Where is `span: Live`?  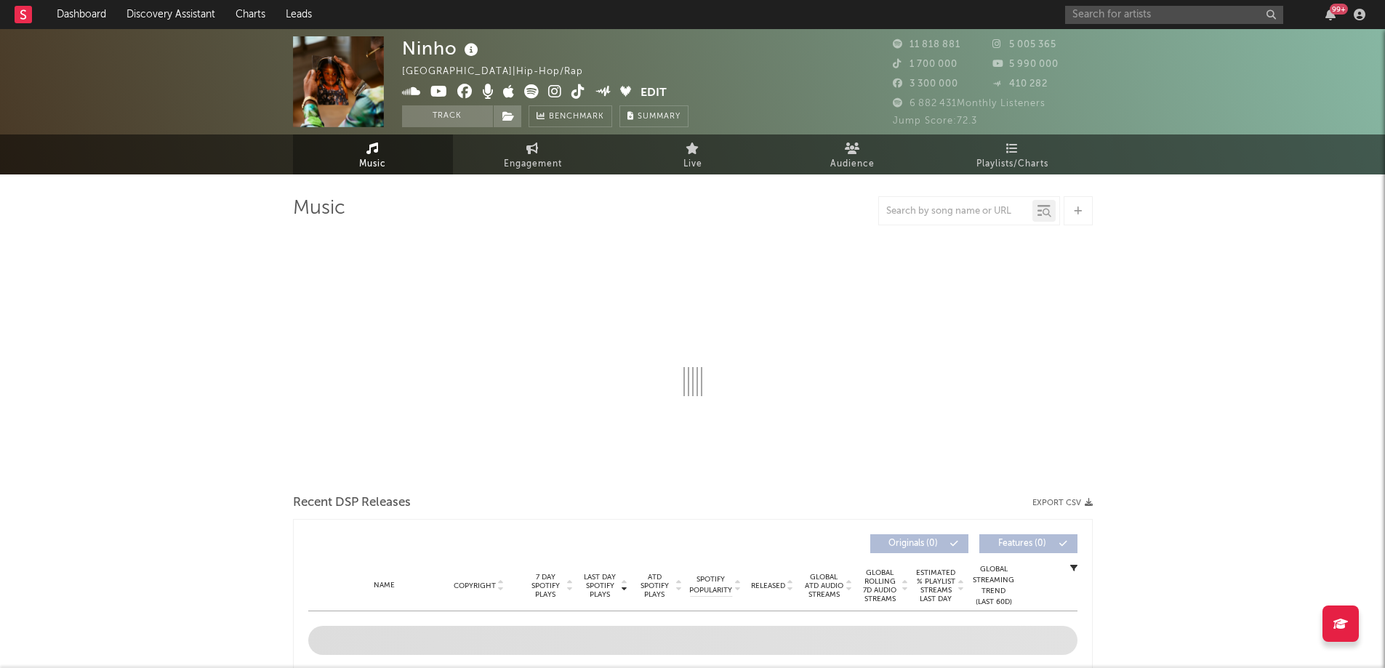
span: Live is located at coordinates (693, 164).